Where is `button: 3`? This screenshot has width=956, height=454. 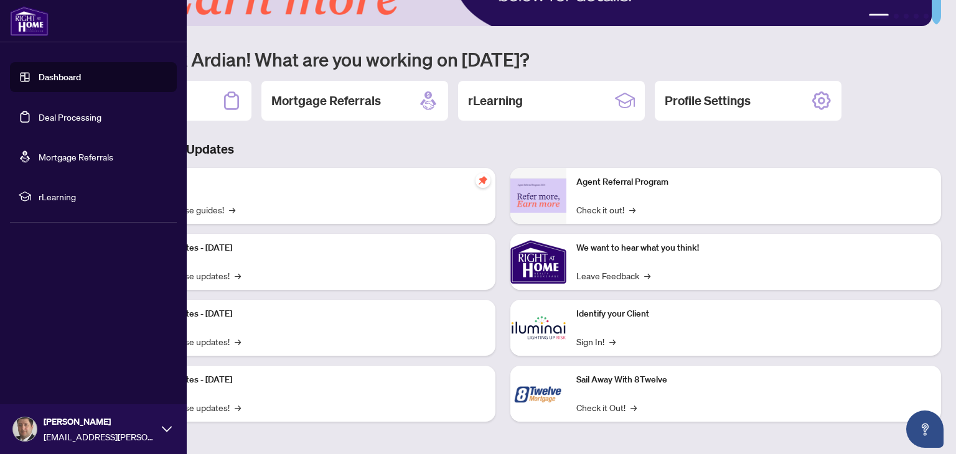 button: 3 is located at coordinates (906, 16).